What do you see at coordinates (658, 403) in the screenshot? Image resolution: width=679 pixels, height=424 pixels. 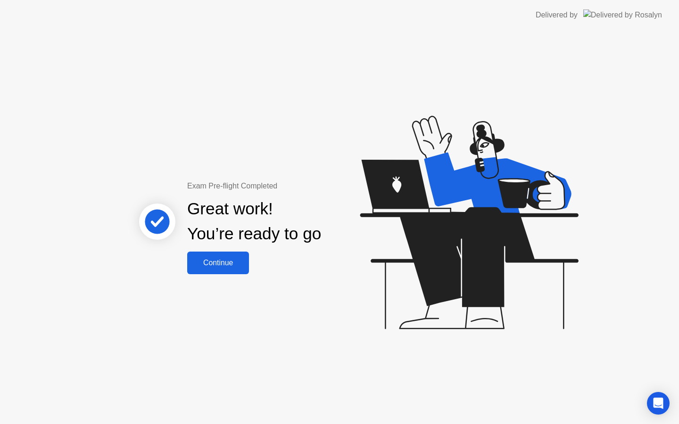 I see `div: Open Intercom Messenger` at bounding box center [658, 403].